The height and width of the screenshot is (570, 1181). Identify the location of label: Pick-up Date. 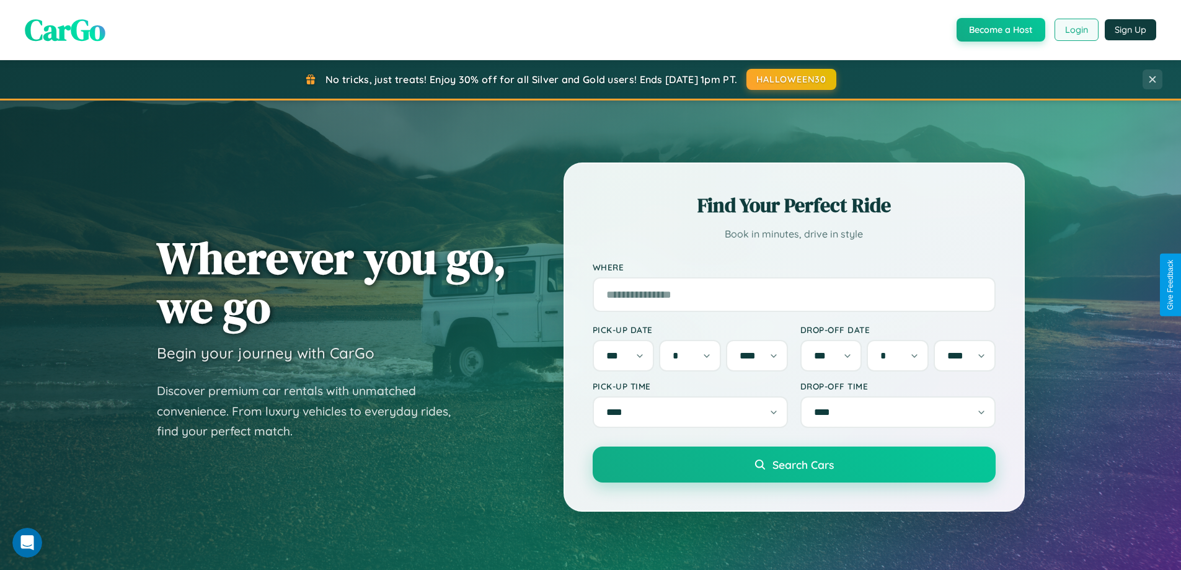
(690, 329).